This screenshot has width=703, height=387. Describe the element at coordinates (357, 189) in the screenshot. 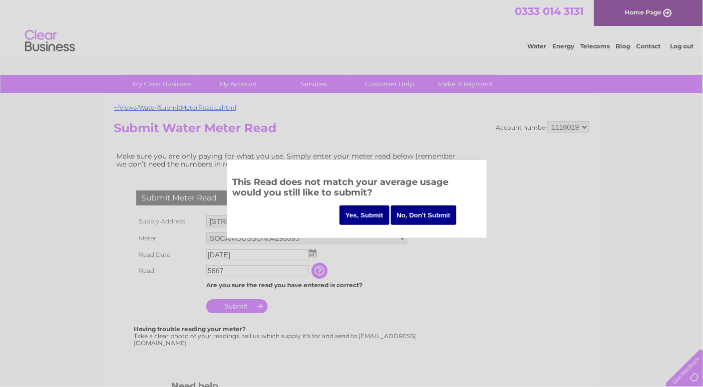

I see `h3: This Read does not match your average usage would you still like to submit?` at that location.